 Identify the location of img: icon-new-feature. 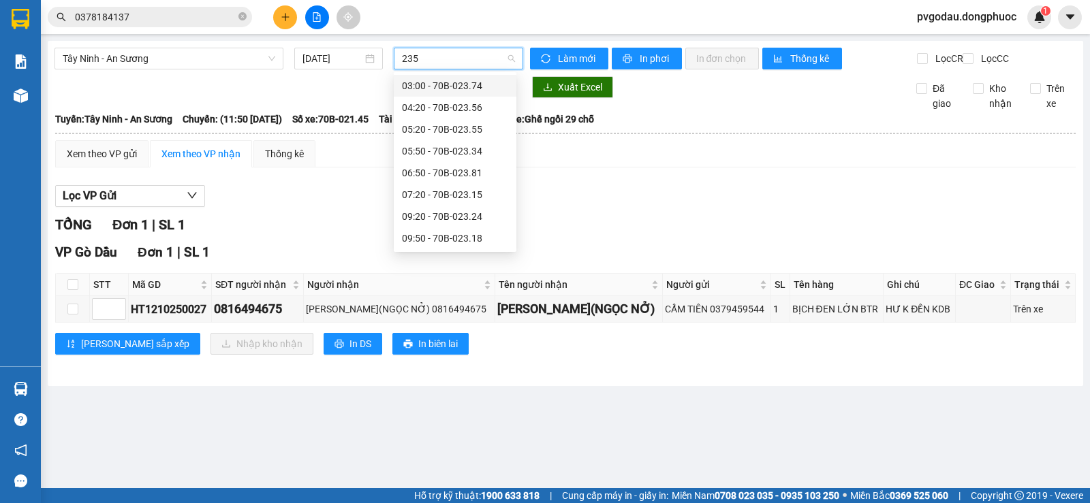
(1039, 17).